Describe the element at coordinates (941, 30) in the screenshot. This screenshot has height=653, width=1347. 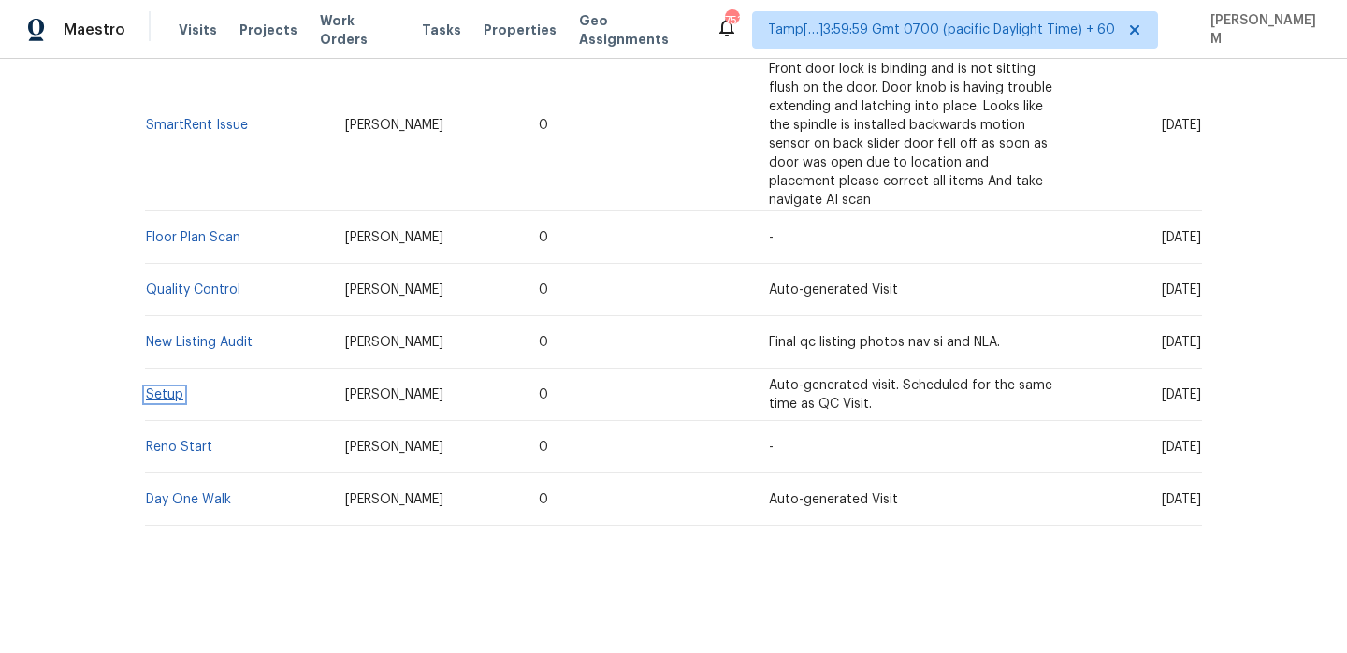
I see `span: Tamp[…]3:59:59 Gmt 0700 (pacific Daylight Time) + 60` at that location.